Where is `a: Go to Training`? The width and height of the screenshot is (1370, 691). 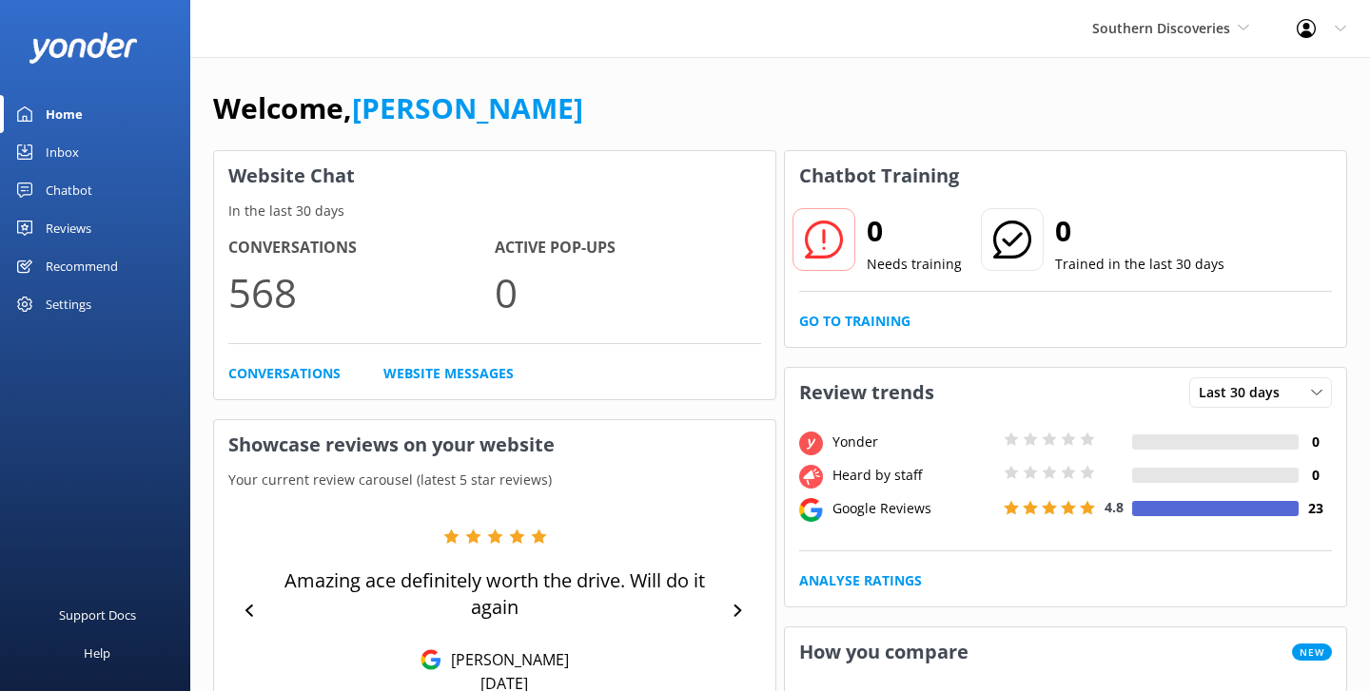 a: Go to Training is located at coordinates (854, 321).